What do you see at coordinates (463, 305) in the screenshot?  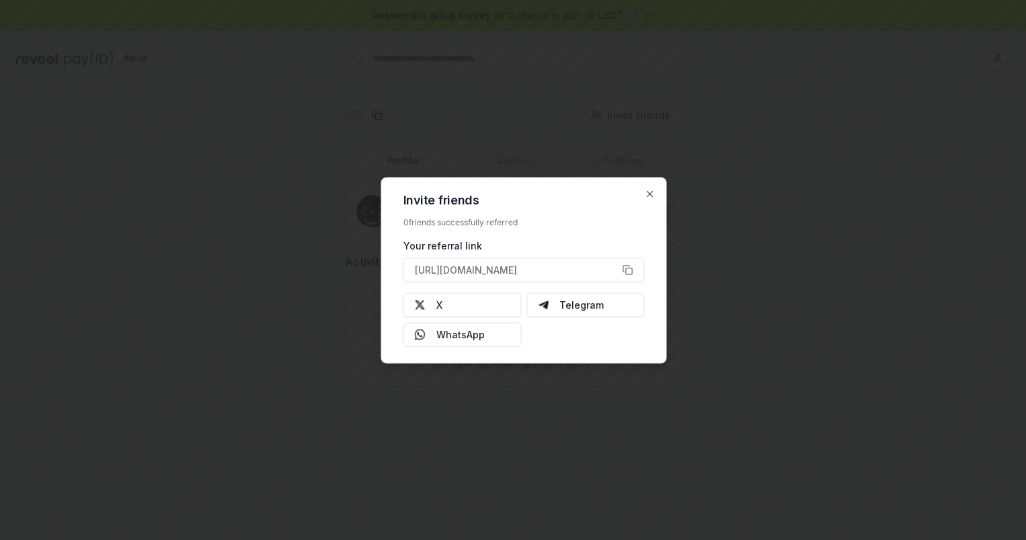 I see `button: X` at bounding box center [463, 305].